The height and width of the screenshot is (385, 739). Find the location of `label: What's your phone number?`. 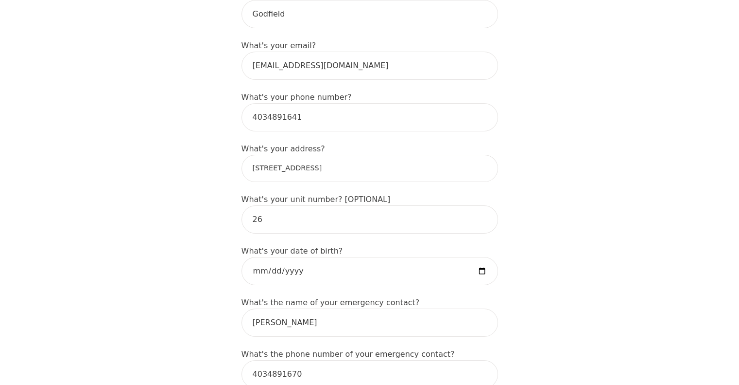

label: What's your phone number? is located at coordinates (297, 97).